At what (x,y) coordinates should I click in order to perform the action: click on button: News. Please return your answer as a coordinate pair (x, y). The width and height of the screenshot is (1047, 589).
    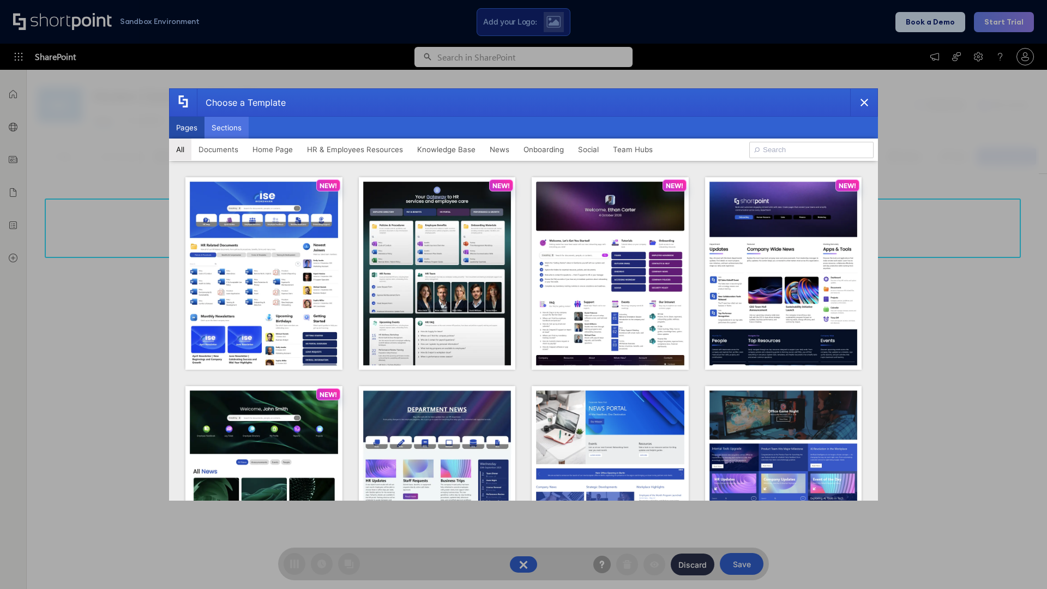
    Looking at the image, I should click on (500, 149).